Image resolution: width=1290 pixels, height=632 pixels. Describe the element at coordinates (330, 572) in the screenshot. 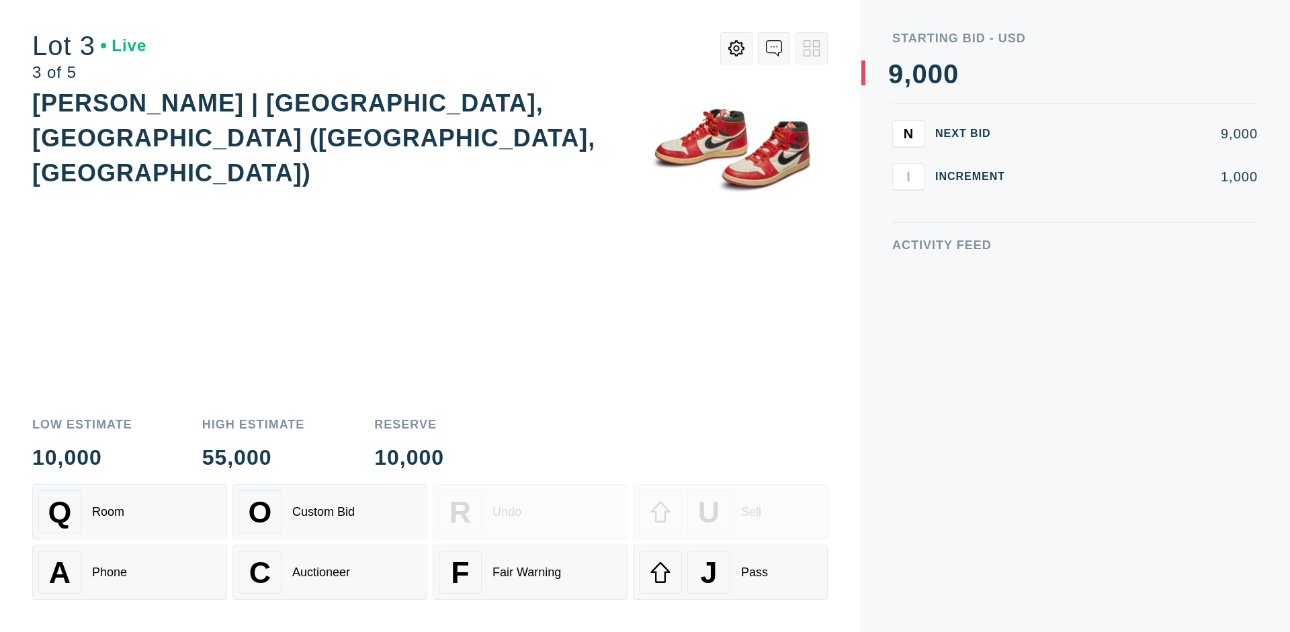

I see `button: CAuctioneer` at that location.